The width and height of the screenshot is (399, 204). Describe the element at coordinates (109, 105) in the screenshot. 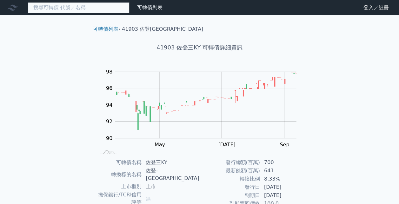

I see `tspan: 94` at that location.